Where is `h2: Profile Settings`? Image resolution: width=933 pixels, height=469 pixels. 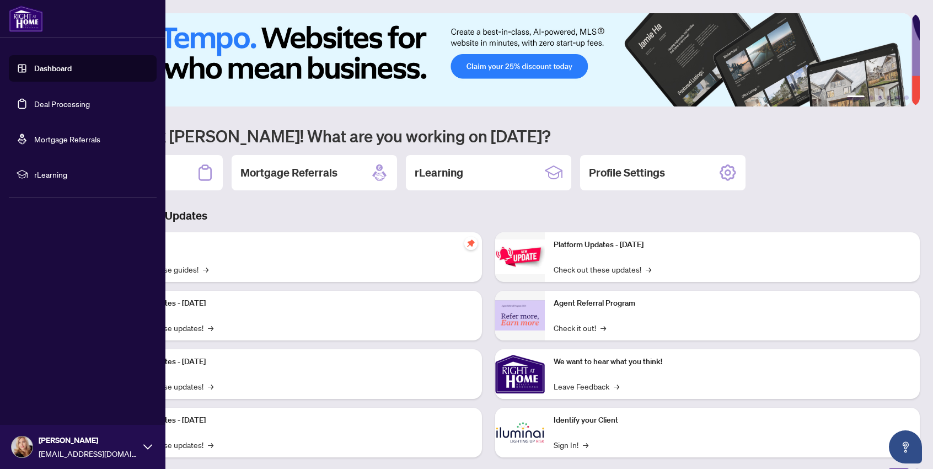 h2: Profile Settings is located at coordinates (627, 173).